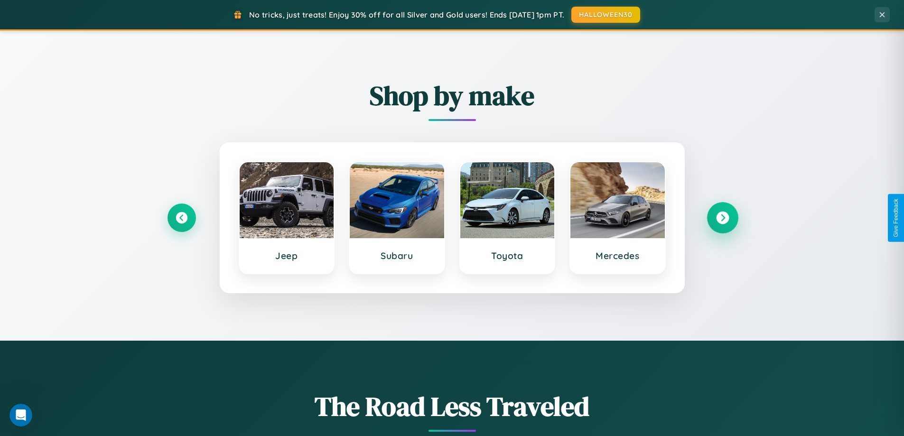 This screenshot has height=436, width=904. Describe the element at coordinates (896, 218) in the screenshot. I see `div: Give Feedback` at that location.